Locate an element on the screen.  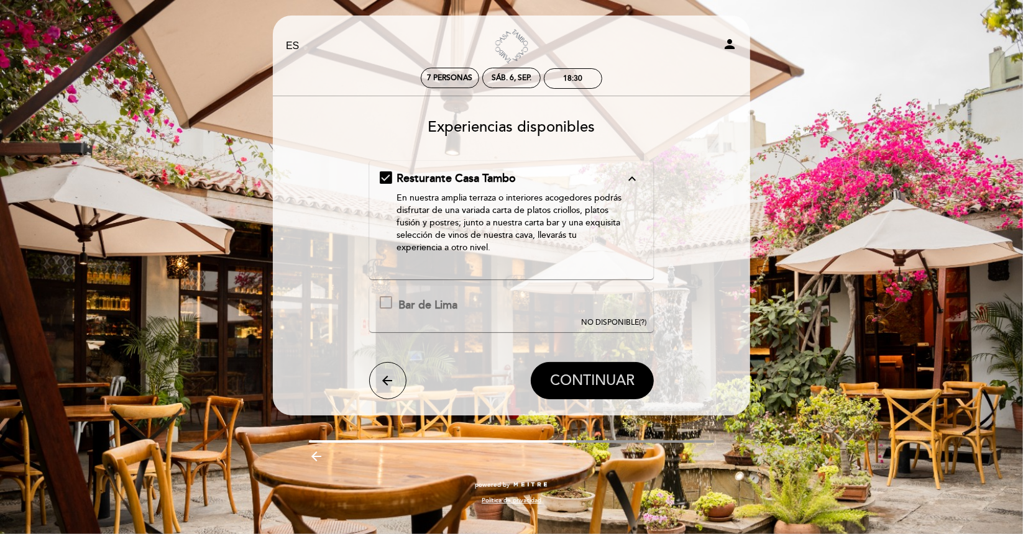
a: Casa Tambo is located at coordinates (511, 46).